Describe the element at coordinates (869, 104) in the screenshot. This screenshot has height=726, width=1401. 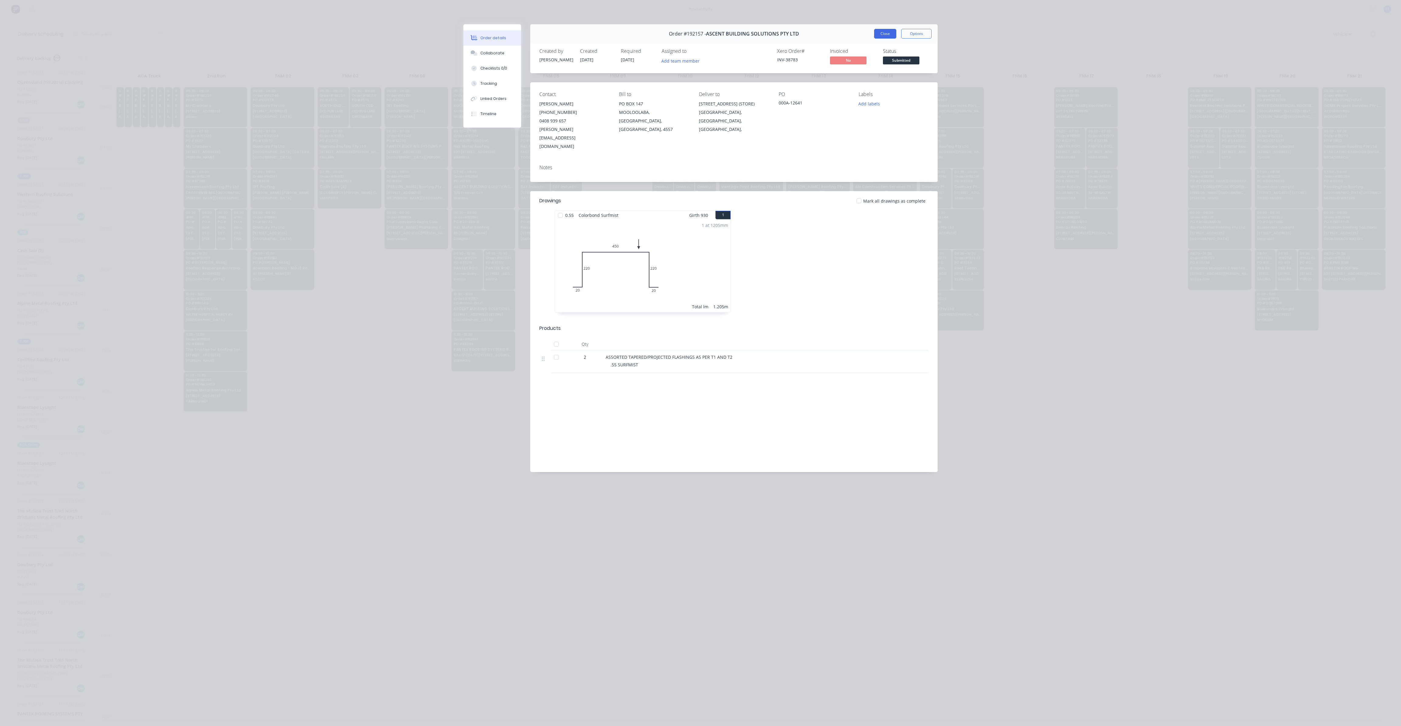
I see `button: Add labels` at that location.